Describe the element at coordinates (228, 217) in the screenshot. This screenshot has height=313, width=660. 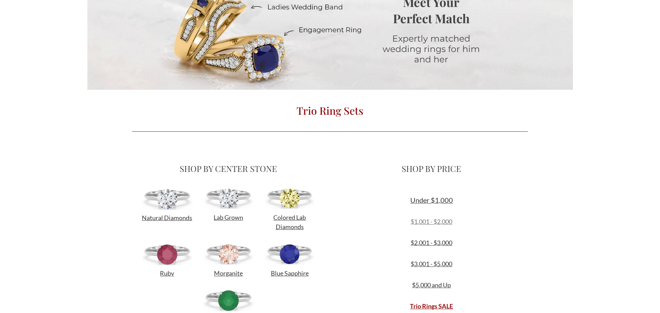
I see `span: Lab Grown` at that location.